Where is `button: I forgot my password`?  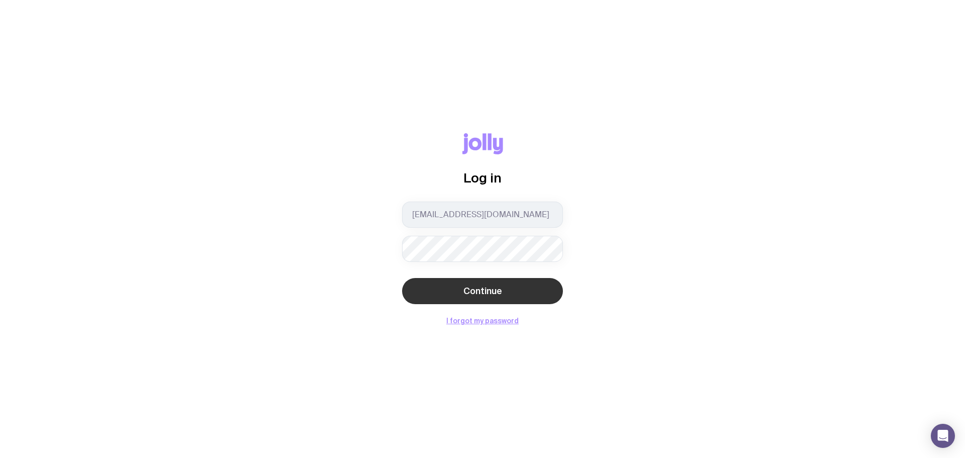 button: I forgot my password is located at coordinates (483, 321).